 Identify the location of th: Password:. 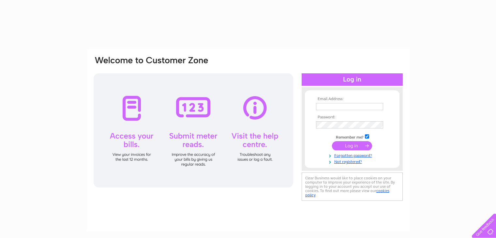
(352, 117).